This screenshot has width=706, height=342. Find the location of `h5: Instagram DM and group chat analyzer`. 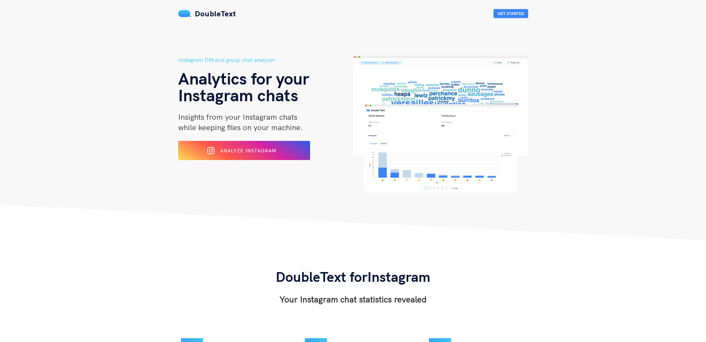

h5: Instagram DM and group chat analyzer is located at coordinates (266, 60).